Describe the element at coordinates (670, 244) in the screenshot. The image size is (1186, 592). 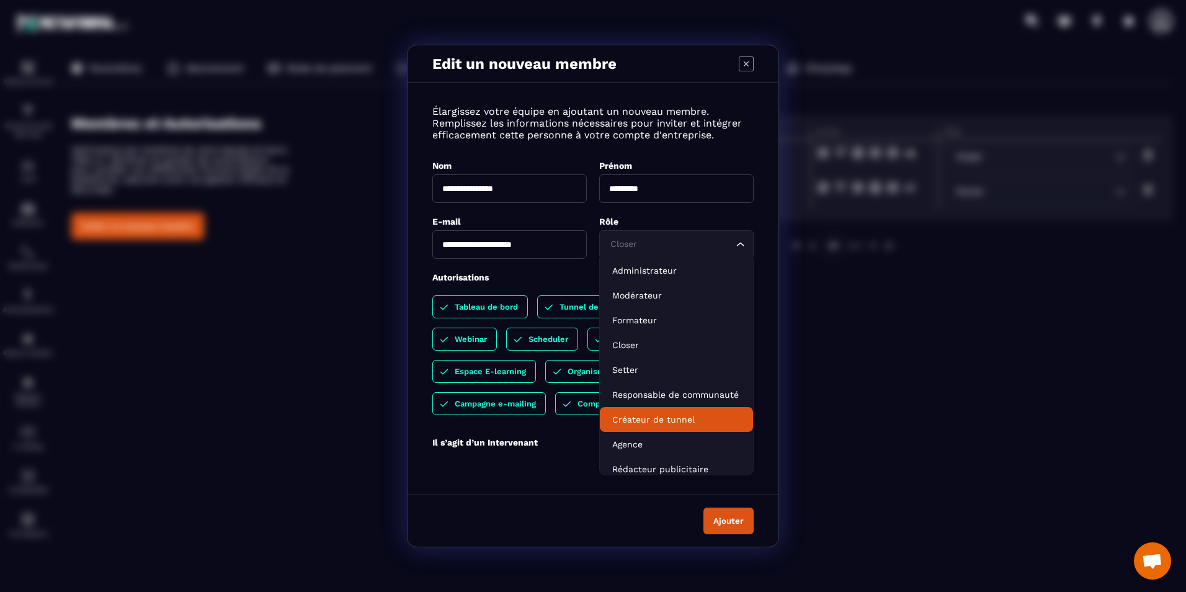
I see `input: Search for option` at that location.